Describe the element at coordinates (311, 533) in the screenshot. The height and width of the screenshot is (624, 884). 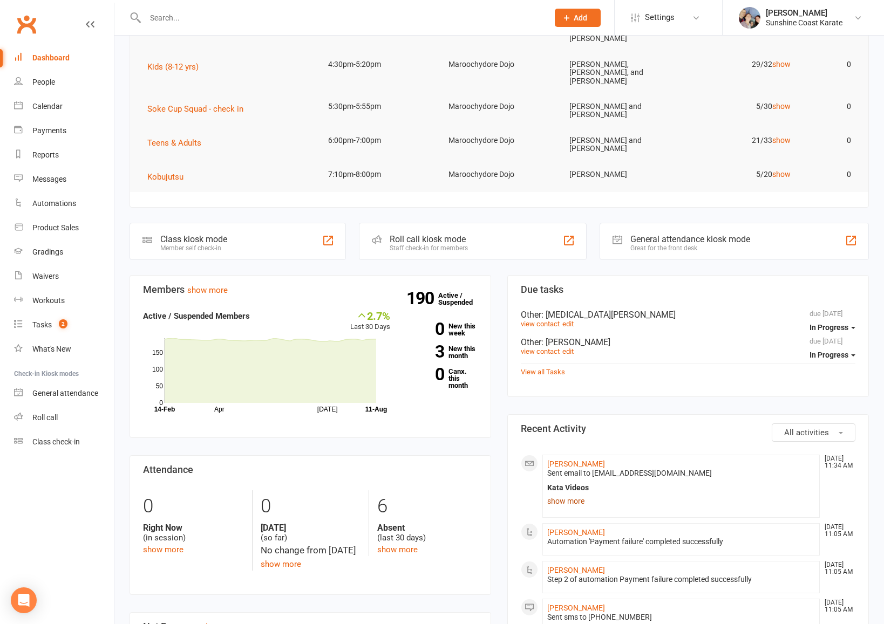
I see `div: (so far)` at that location.